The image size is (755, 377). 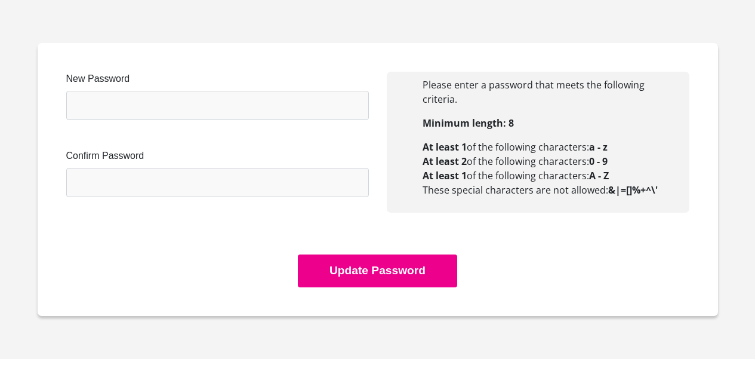 I want to click on b: Minimum length: 8, so click(x=468, y=123).